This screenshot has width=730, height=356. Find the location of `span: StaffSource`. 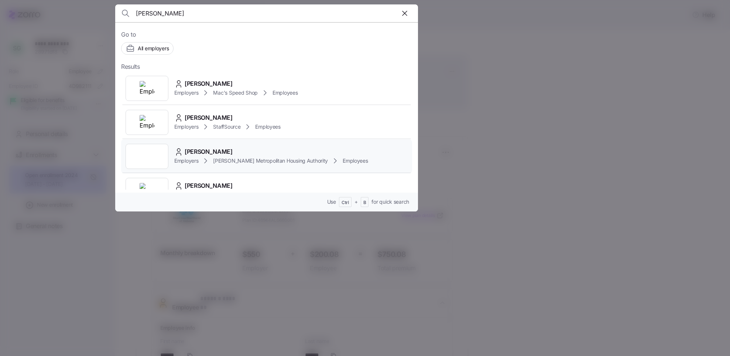

span: StaffSource is located at coordinates (227, 127).